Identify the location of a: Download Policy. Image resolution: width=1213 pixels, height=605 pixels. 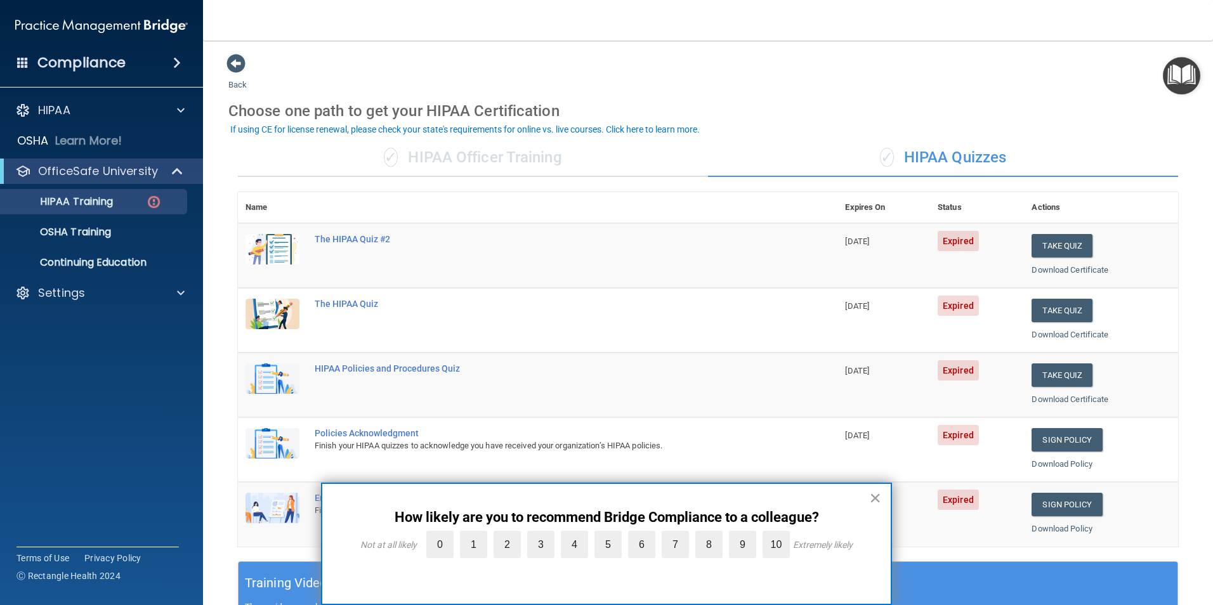
(1062, 464).